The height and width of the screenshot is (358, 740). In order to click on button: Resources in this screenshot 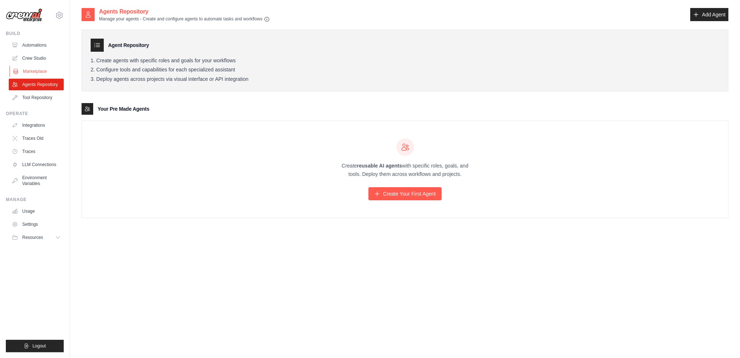, I will do `click(36, 237)`.